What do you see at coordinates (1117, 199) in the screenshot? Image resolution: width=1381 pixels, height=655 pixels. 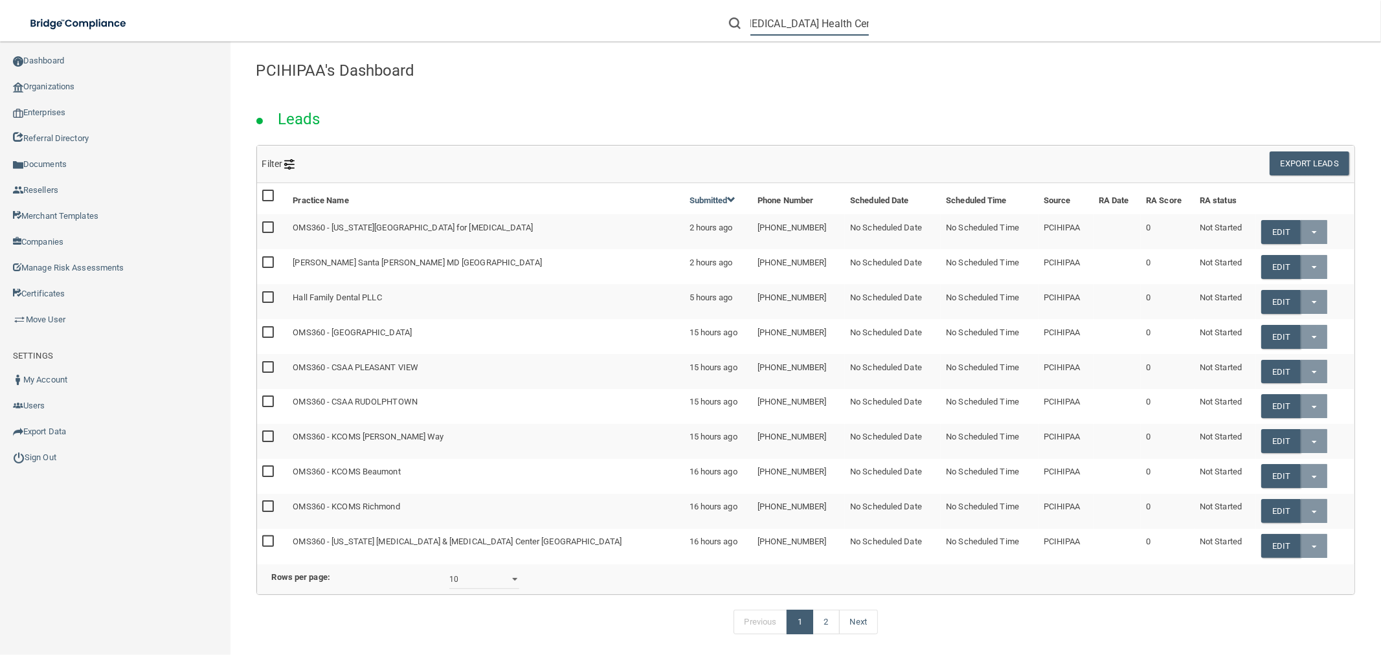 I see `th: RA Date` at bounding box center [1117, 199].